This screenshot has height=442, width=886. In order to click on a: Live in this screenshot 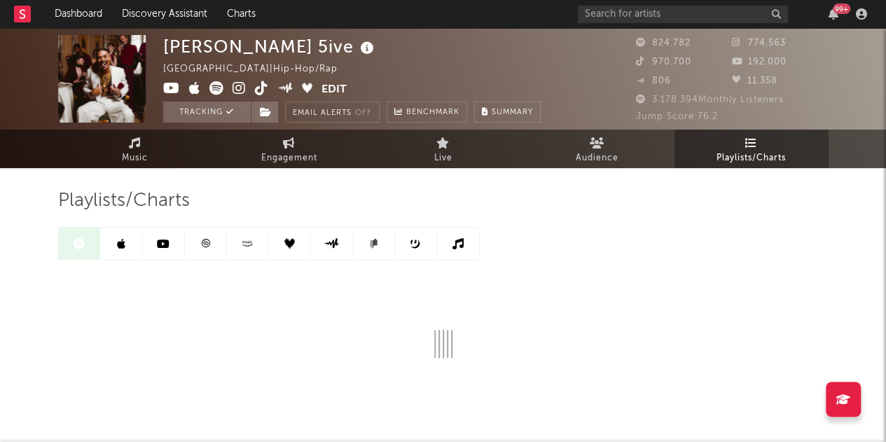, I will do `click(443, 148)`.